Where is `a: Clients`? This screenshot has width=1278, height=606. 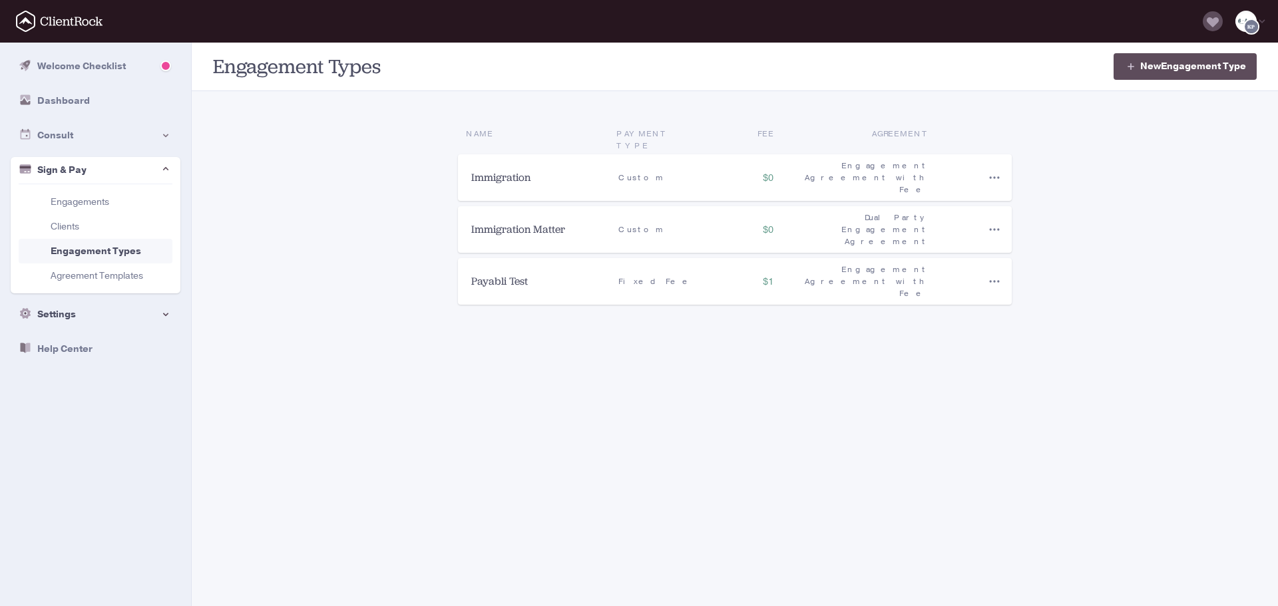
a: Clients is located at coordinates (95, 226).